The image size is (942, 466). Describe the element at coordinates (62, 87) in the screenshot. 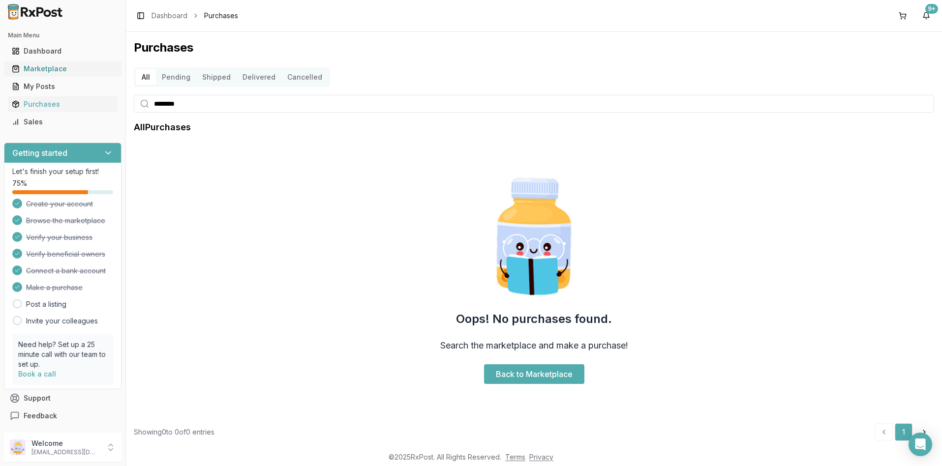

I see `button: My Posts` at that location.